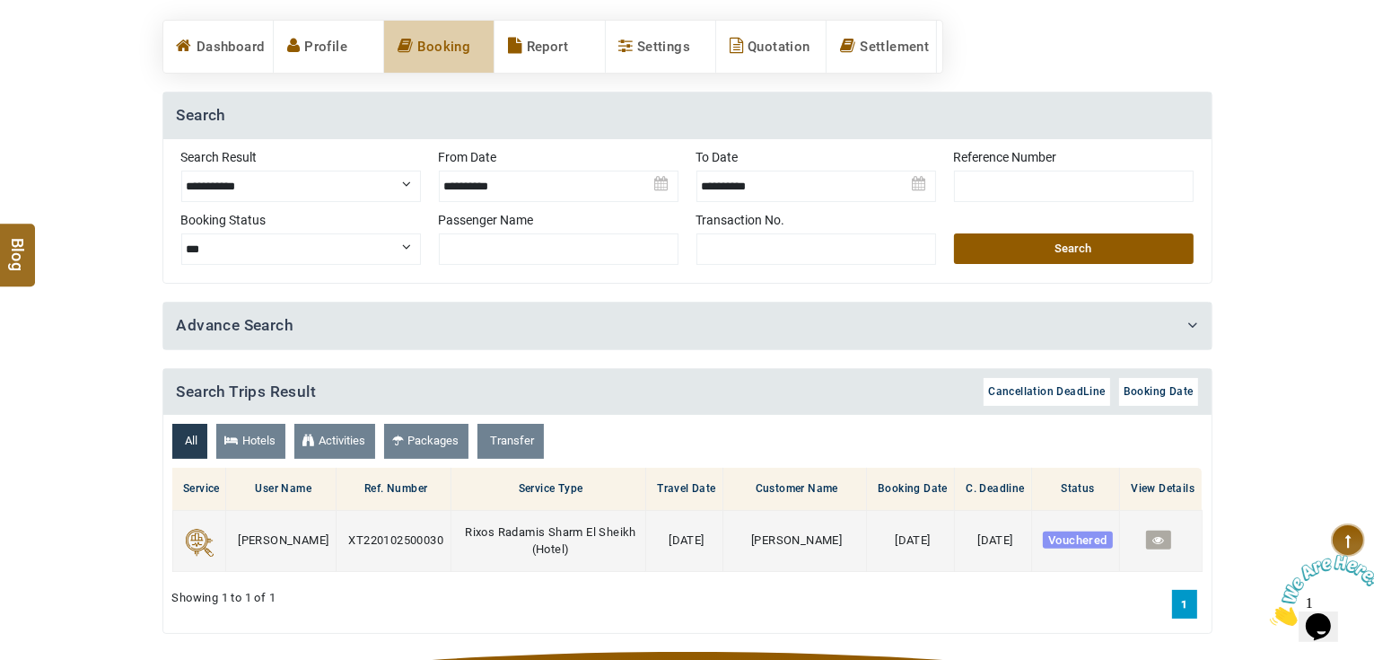  Describe the element at coordinates (1184, 604) in the screenshot. I see `a: 1` at that location.